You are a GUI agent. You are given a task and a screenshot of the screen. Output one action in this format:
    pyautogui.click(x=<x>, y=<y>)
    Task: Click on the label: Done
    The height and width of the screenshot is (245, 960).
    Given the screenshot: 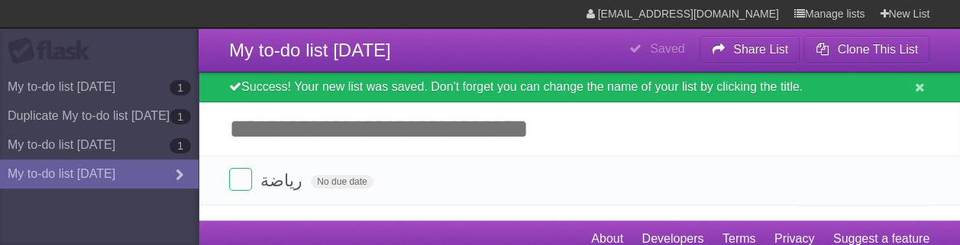 What is the action you would take?
    pyautogui.click(x=241, y=179)
    